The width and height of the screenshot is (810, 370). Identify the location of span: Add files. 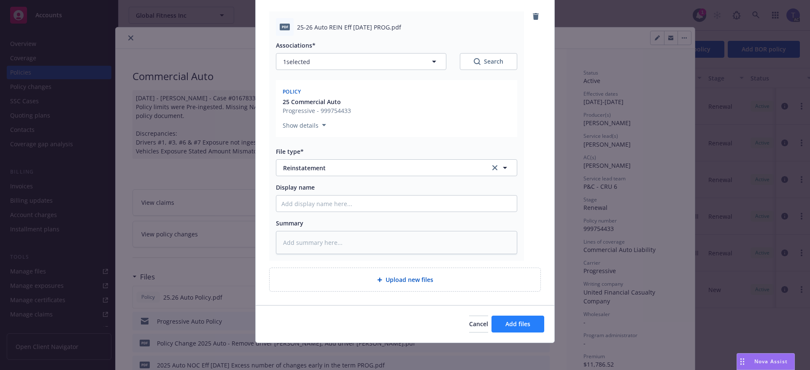
(517, 324).